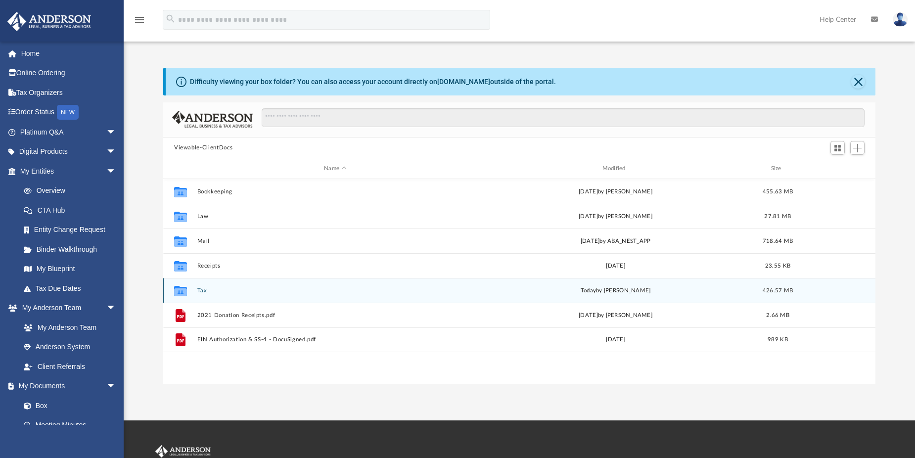 This screenshot has width=915, height=458. What do you see at coordinates (336, 265) in the screenshot?
I see `button: Receipts` at bounding box center [336, 265].